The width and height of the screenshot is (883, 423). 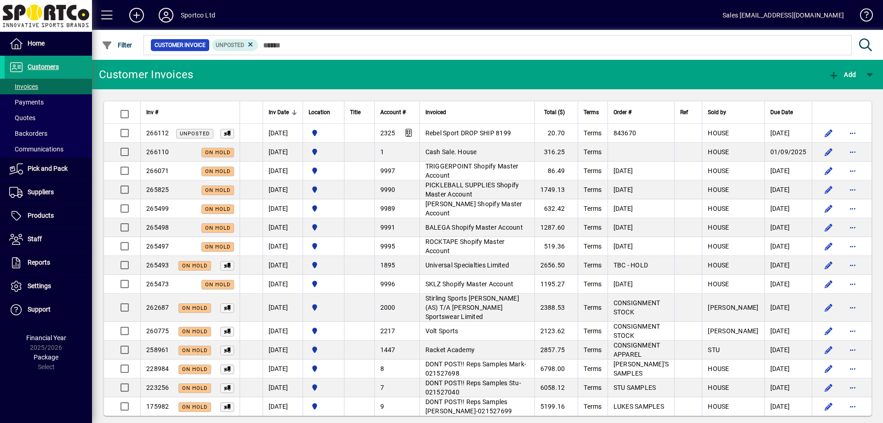 I want to click on div: Due Date, so click(x=788, y=112).